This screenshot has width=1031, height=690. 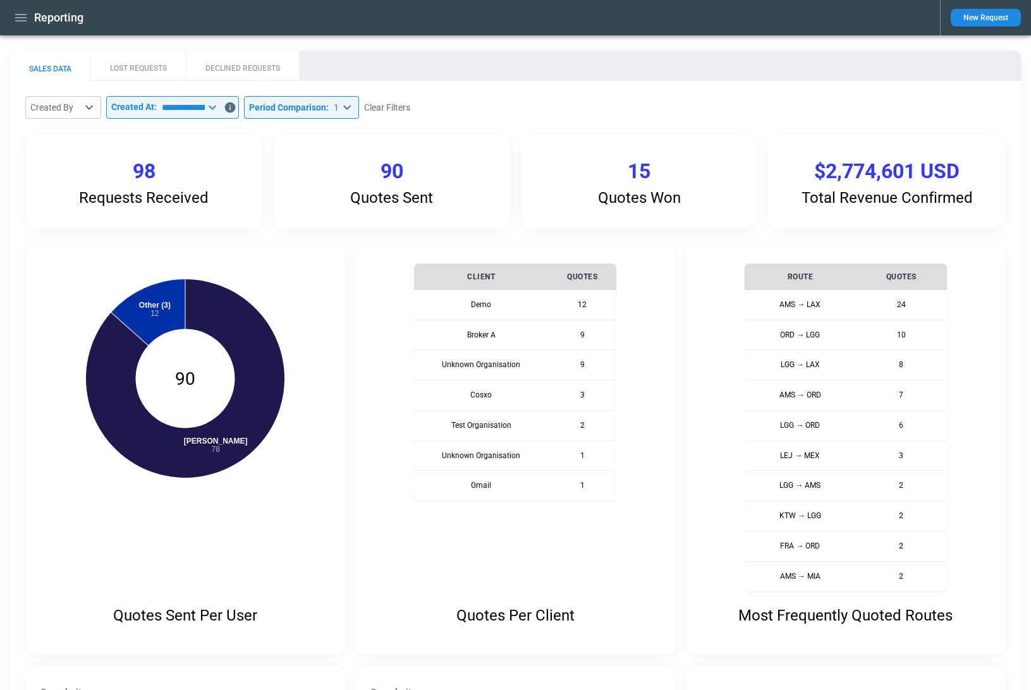 I want to click on p: Quotes Sent Per User, so click(x=185, y=616).